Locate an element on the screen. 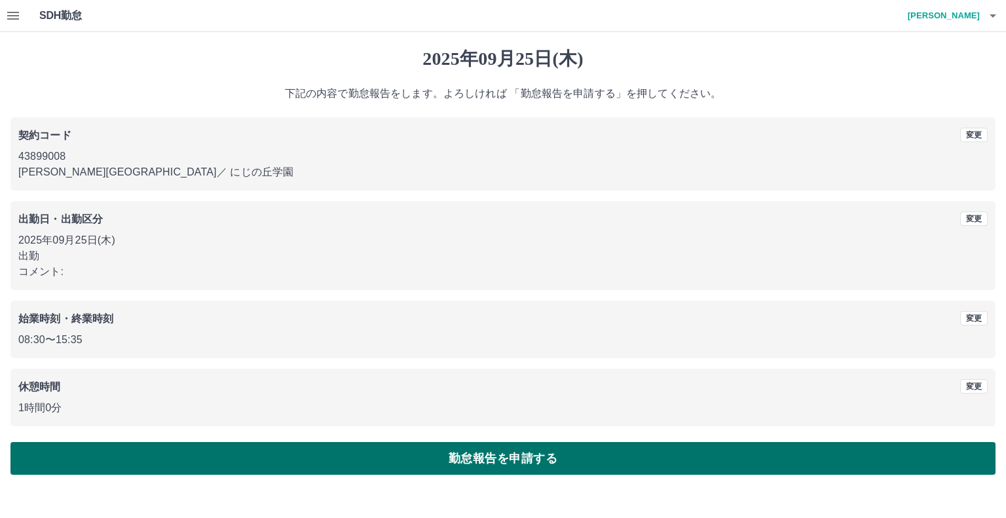 The width and height of the screenshot is (1006, 518). p: コメント: is located at coordinates (503, 272).